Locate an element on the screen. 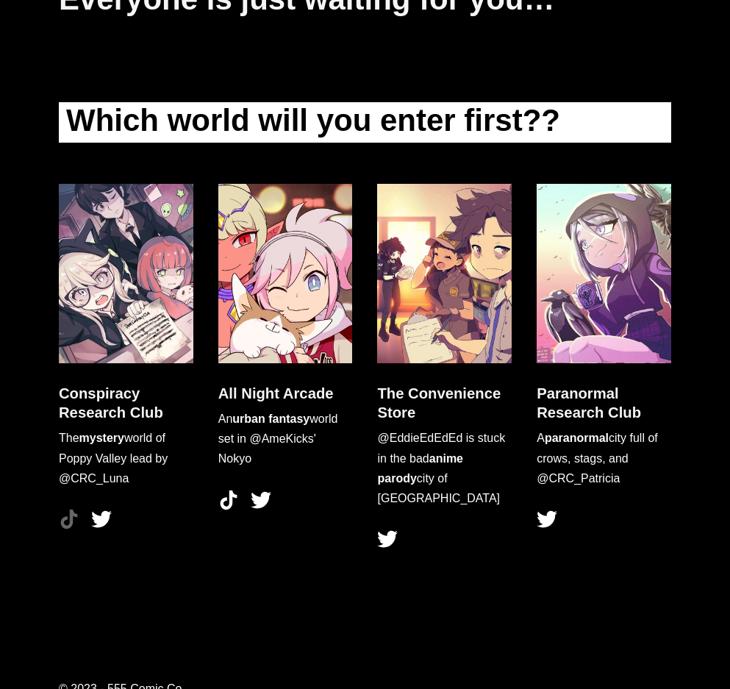 Image resolution: width=730 pixels, height=689 pixels. h3: The Convenience Store is located at coordinates (444, 403).